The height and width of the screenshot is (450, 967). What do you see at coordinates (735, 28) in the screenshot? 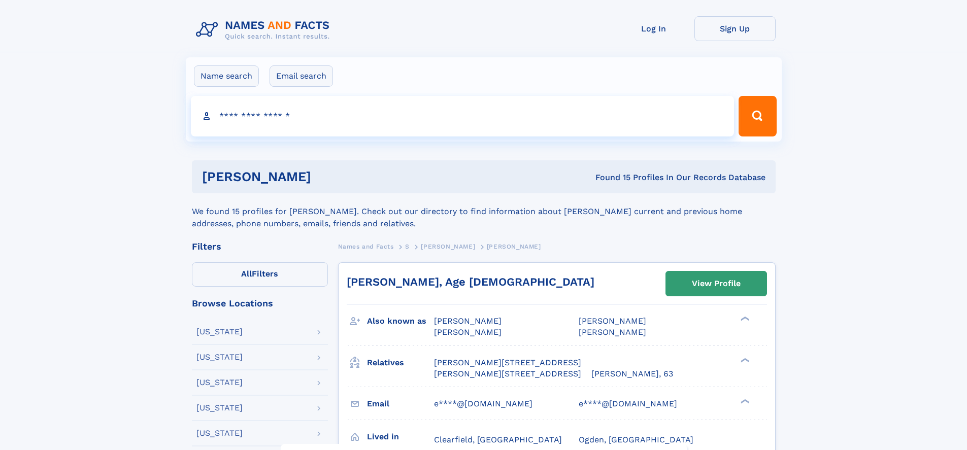
I see `a: Sign Up` at bounding box center [735, 28].